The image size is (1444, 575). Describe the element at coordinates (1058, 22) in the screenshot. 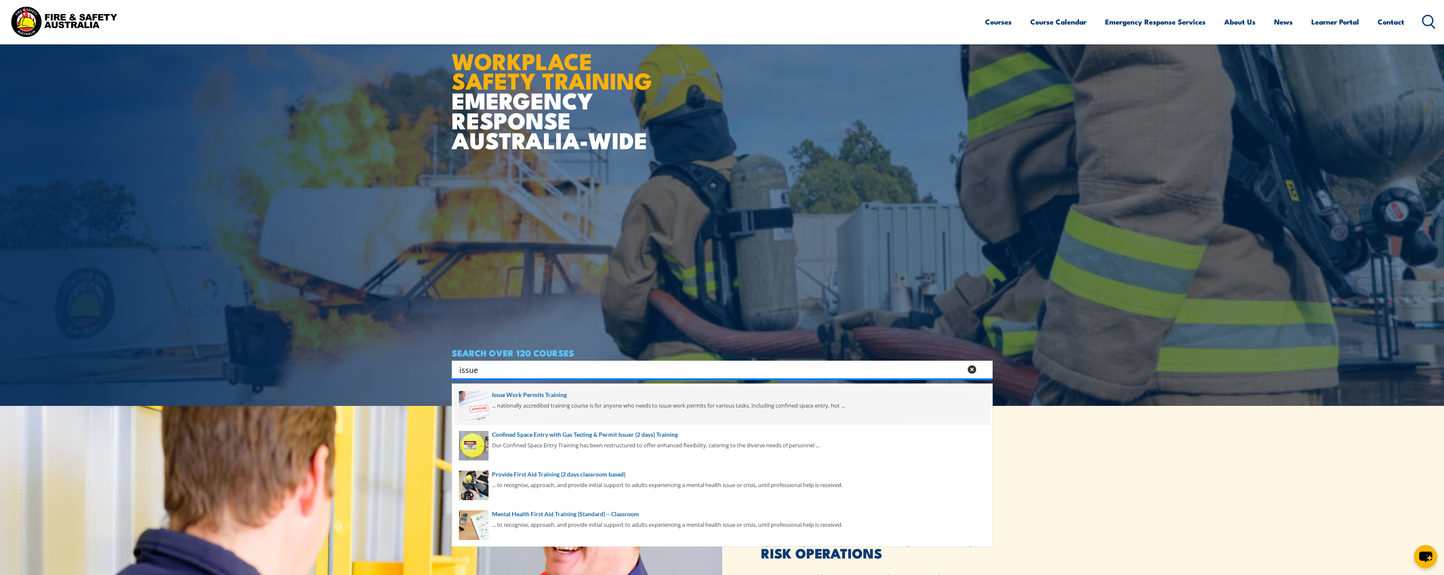

I see `a: Course Calendar` at that location.